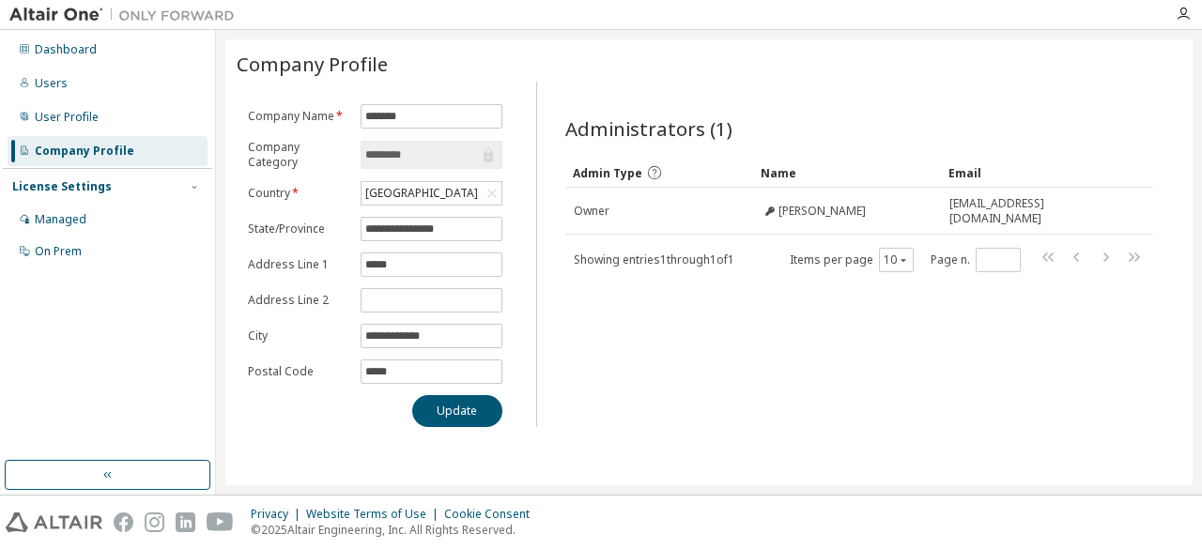 The height and width of the screenshot is (549, 1202). What do you see at coordinates (851, 260) in the screenshot?
I see `span: Items per page` at bounding box center [851, 260].